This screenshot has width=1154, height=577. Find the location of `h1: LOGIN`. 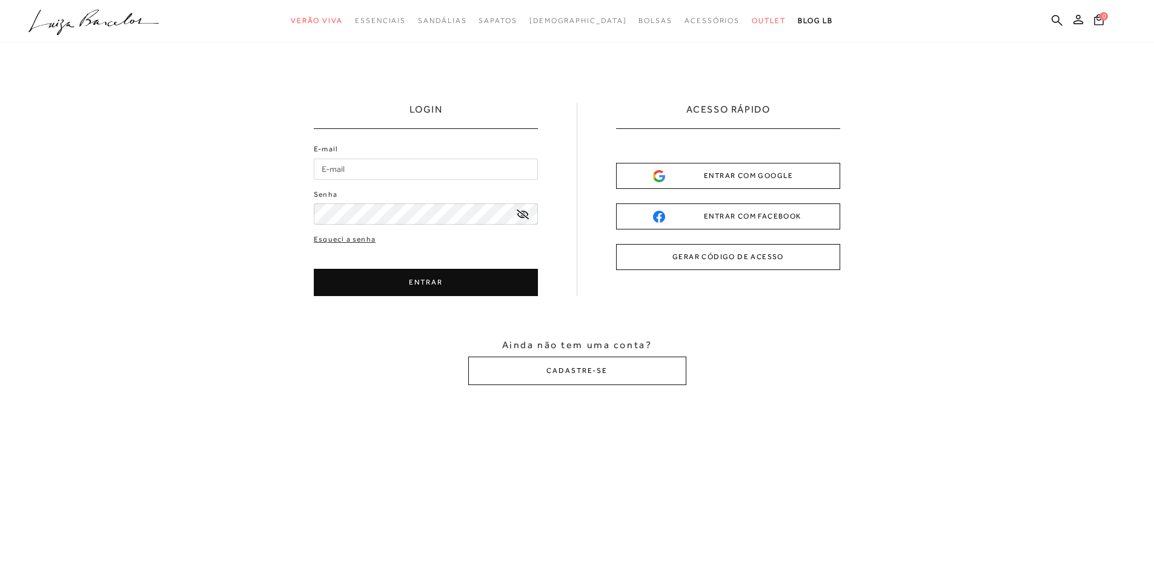

h1: LOGIN is located at coordinates (426, 116).